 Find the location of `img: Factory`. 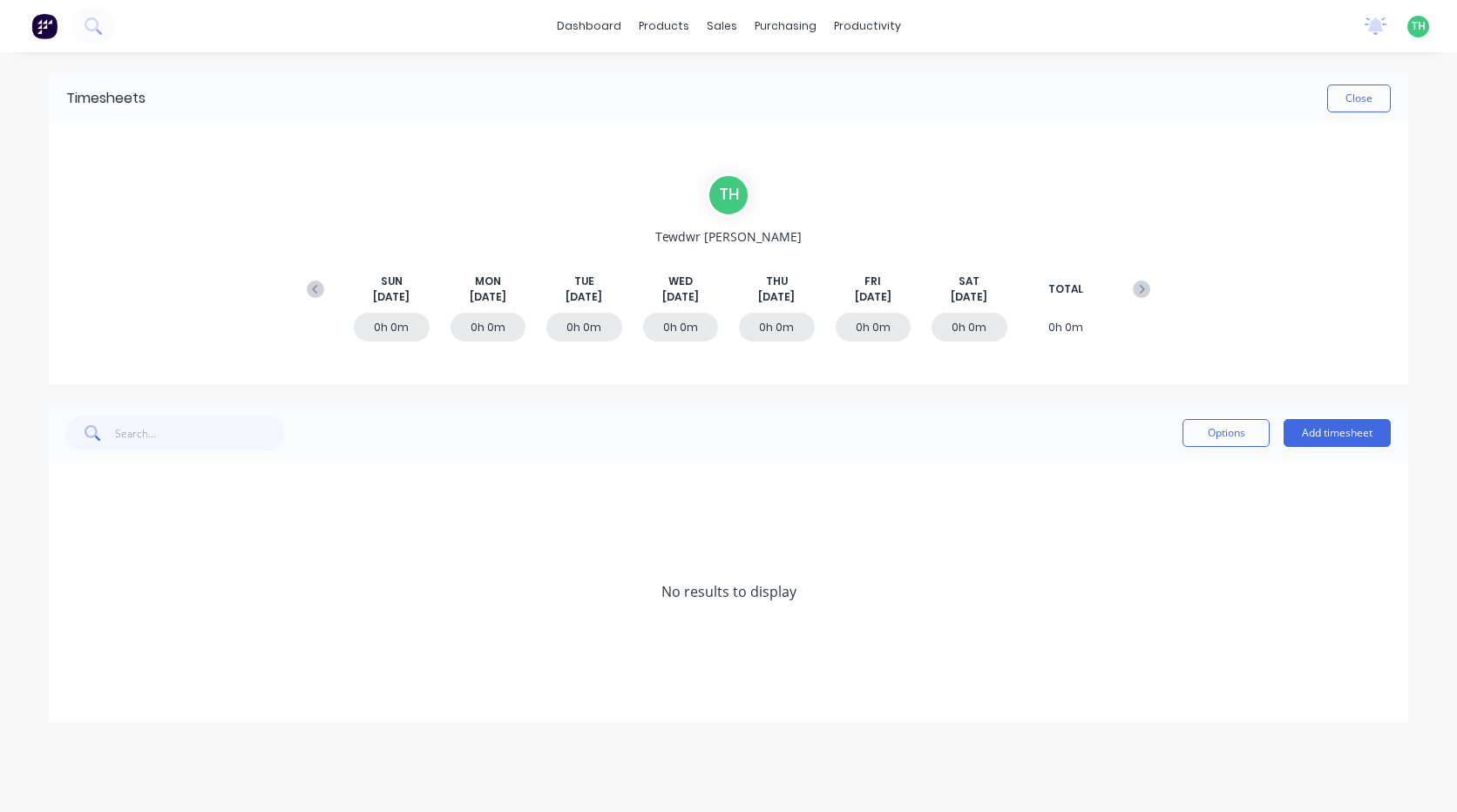

img: Factory is located at coordinates (44, 26).